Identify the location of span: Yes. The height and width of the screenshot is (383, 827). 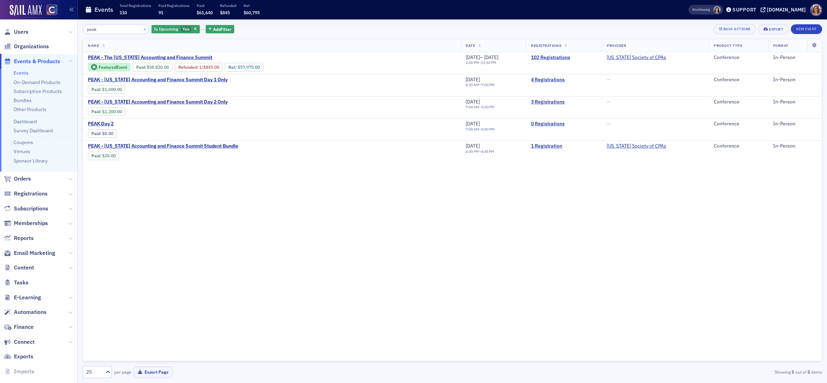
(186, 29).